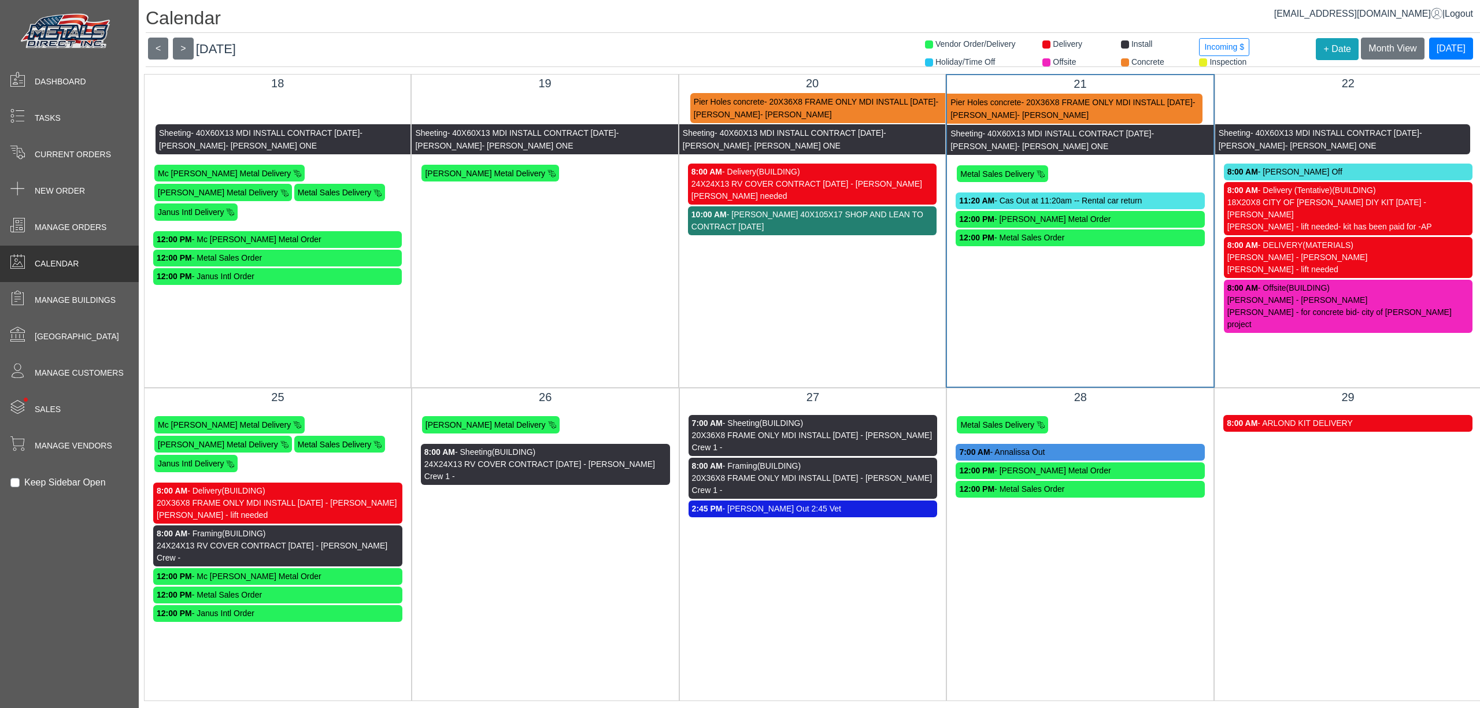 The height and width of the screenshot is (708, 1480). Describe the element at coordinates (47, 409) in the screenshot. I see `span: Sales` at that location.